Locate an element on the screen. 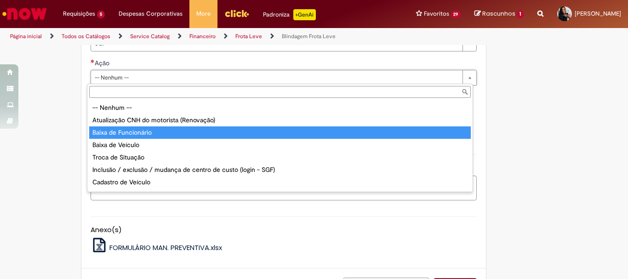  div: -- Nenhum -- is located at coordinates (280, 108).